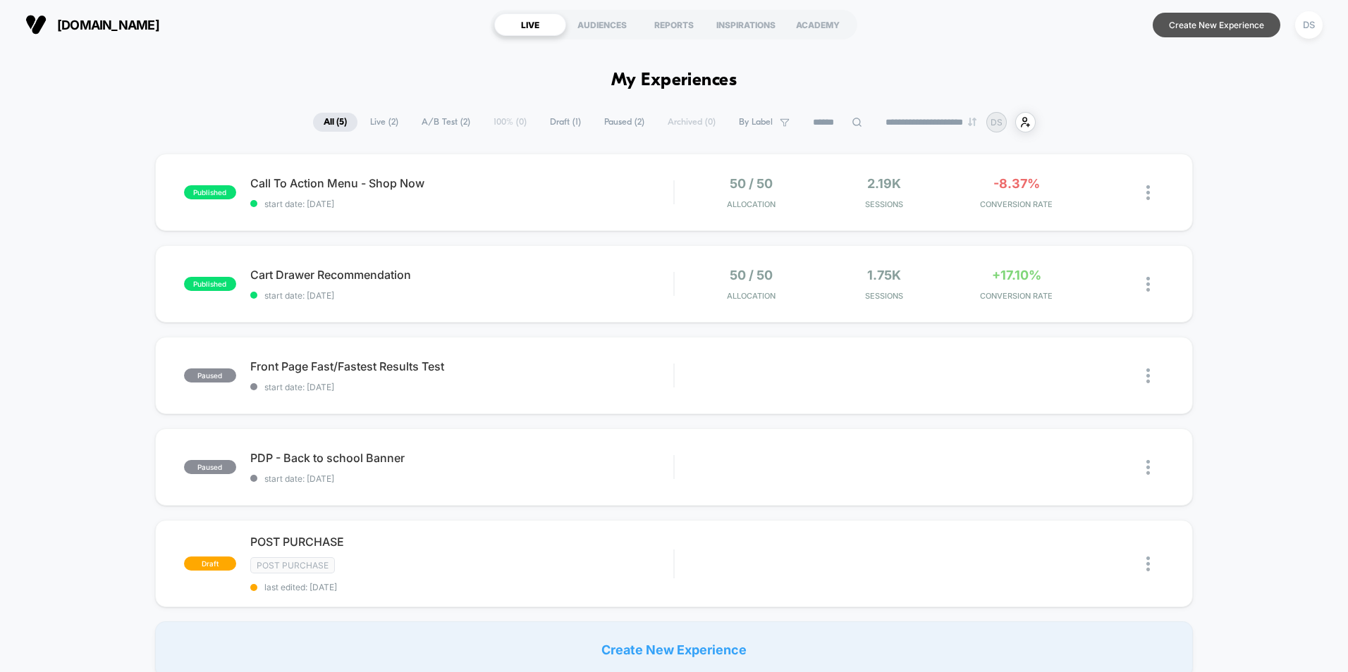  I want to click on span: +17.10%, so click(1016, 275).